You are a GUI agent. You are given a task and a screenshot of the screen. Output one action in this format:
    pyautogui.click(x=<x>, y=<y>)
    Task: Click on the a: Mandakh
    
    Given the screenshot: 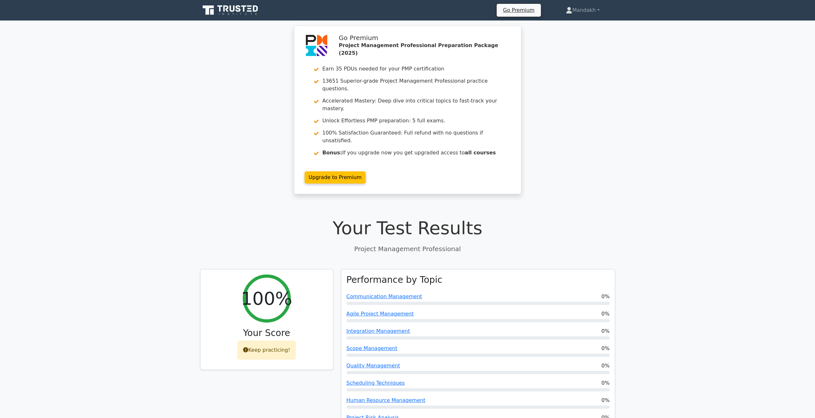 What is the action you would take?
    pyautogui.click(x=582, y=10)
    